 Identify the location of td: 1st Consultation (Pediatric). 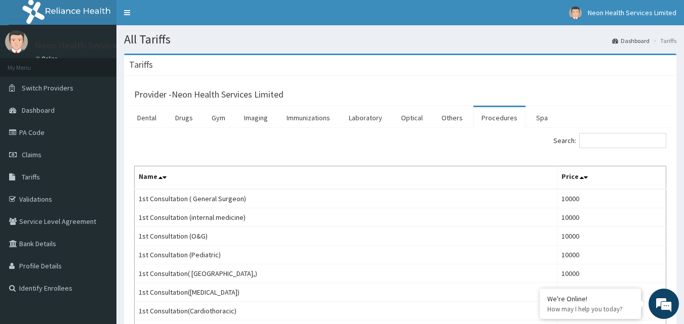
(346, 255).